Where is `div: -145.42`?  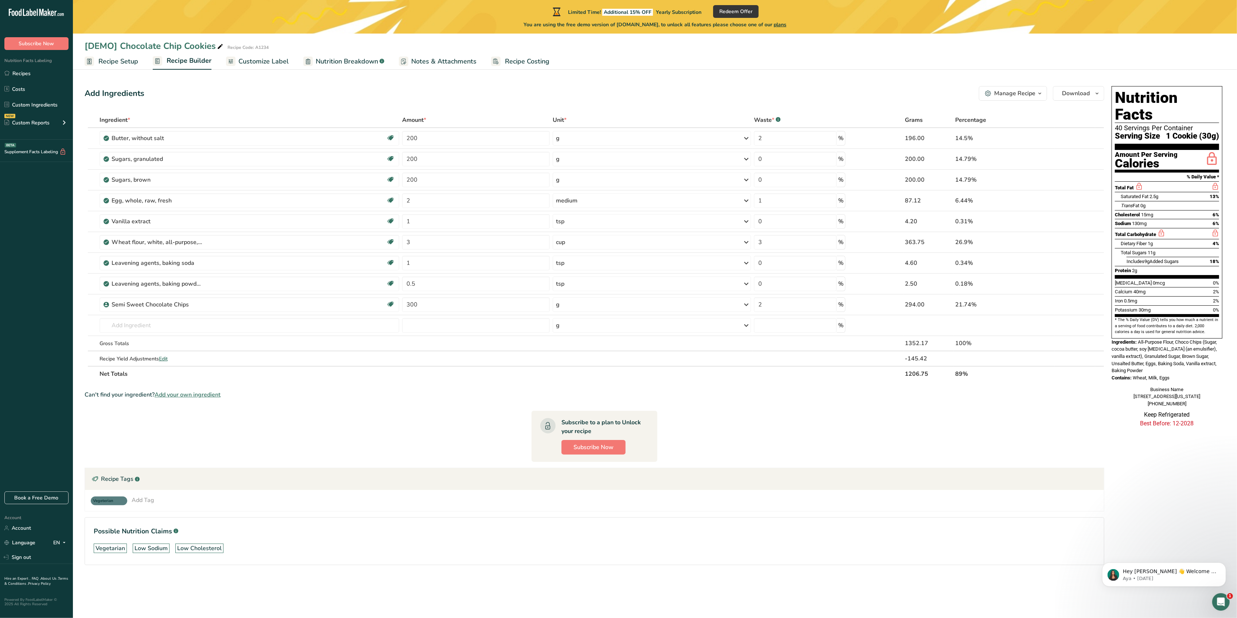 div: -145.42 is located at coordinates (929, 358).